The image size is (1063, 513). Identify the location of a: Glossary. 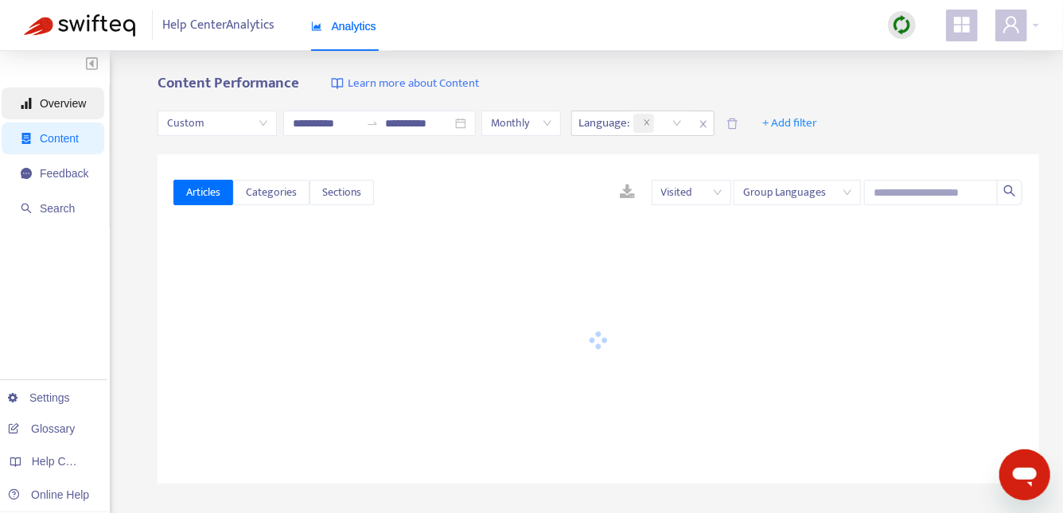
(41, 429).